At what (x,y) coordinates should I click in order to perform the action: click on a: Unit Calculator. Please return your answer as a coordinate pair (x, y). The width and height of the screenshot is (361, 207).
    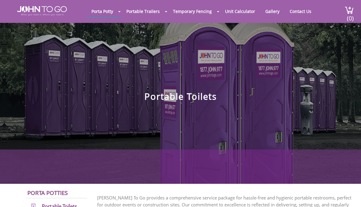
    Looking at the image, I should click on (240, 11).